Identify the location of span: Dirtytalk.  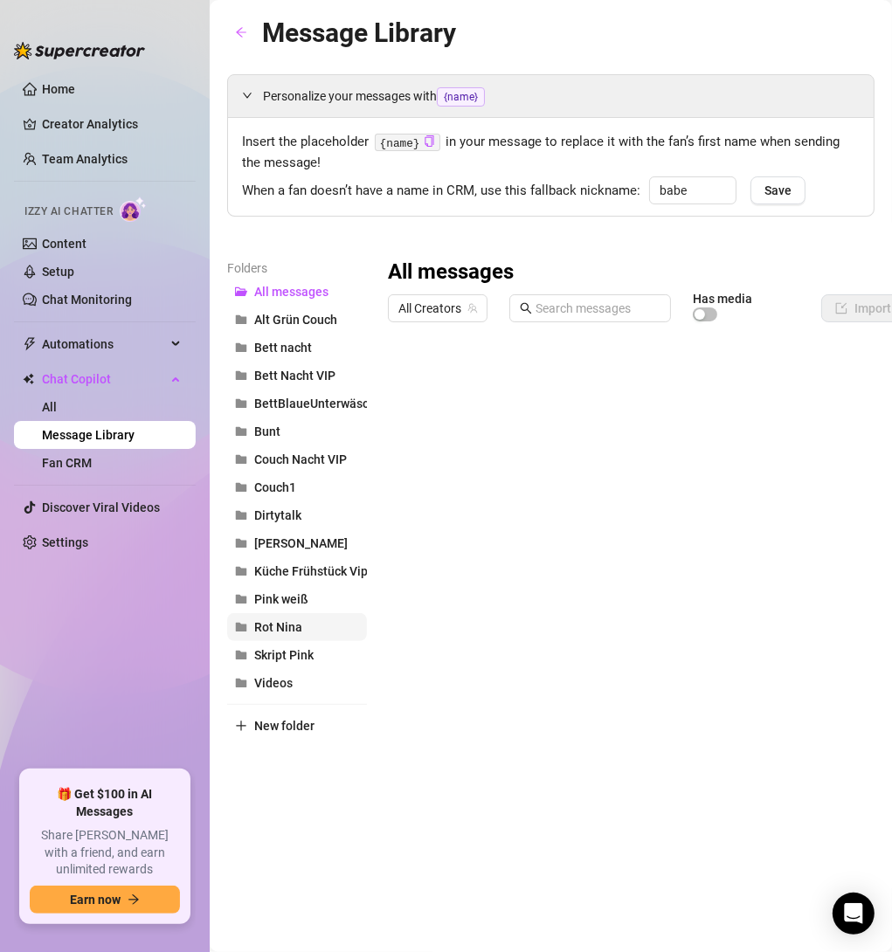
(278, 515).